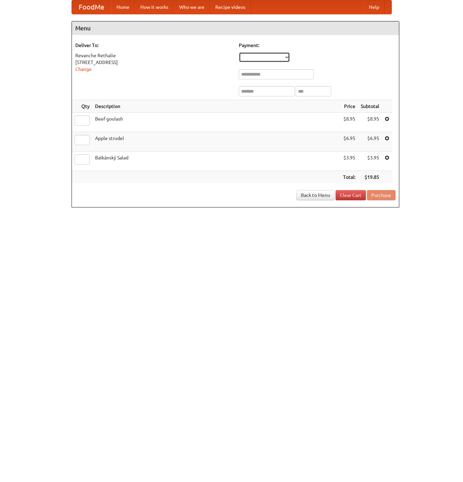 The height and width of the screenshot is (482, 463). What do you see at coordinates (349, 106) in the screenshot?
I see `th: Price` at bounding box center [349, 106].